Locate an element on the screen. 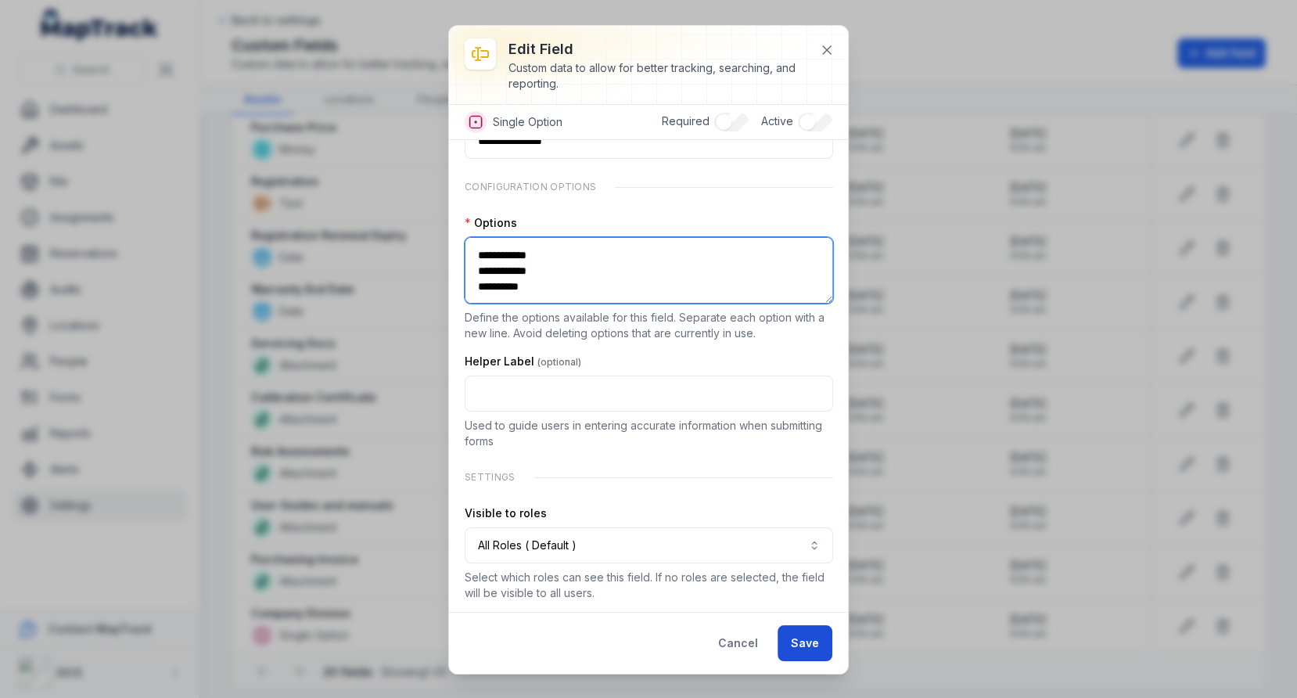 This screenshot has width=1297, height=698. button: Cancel is located at coordinates (738, 643).